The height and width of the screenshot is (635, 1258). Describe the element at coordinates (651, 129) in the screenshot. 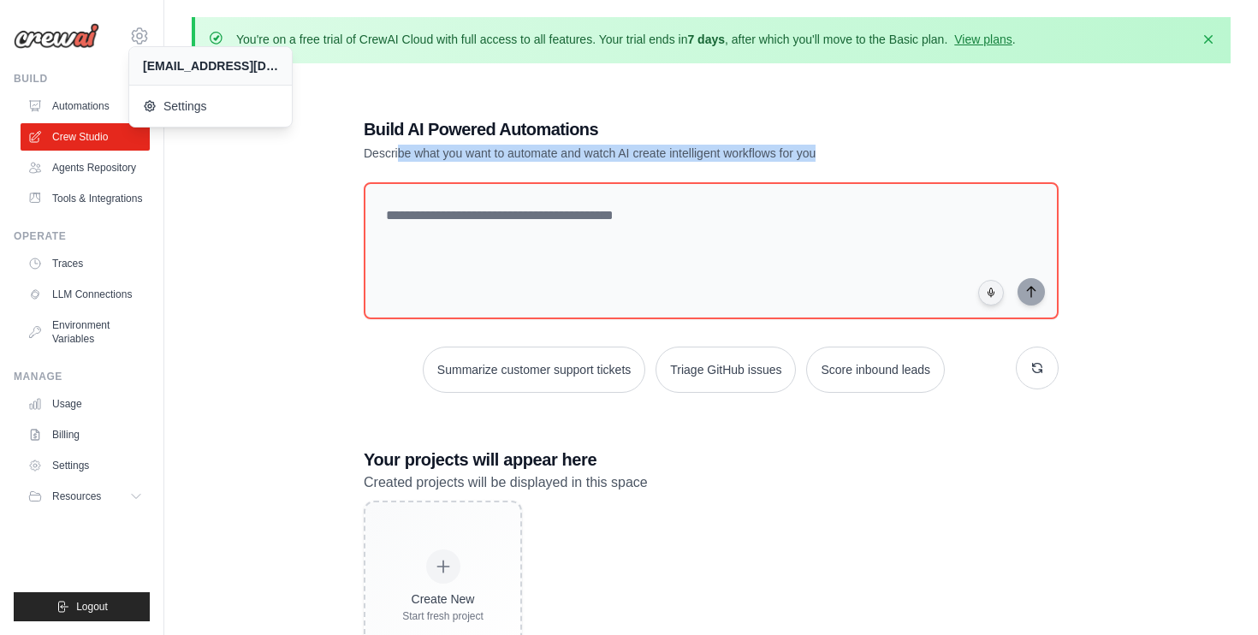

I see `h1: Build AI Powered Automations` at that location.